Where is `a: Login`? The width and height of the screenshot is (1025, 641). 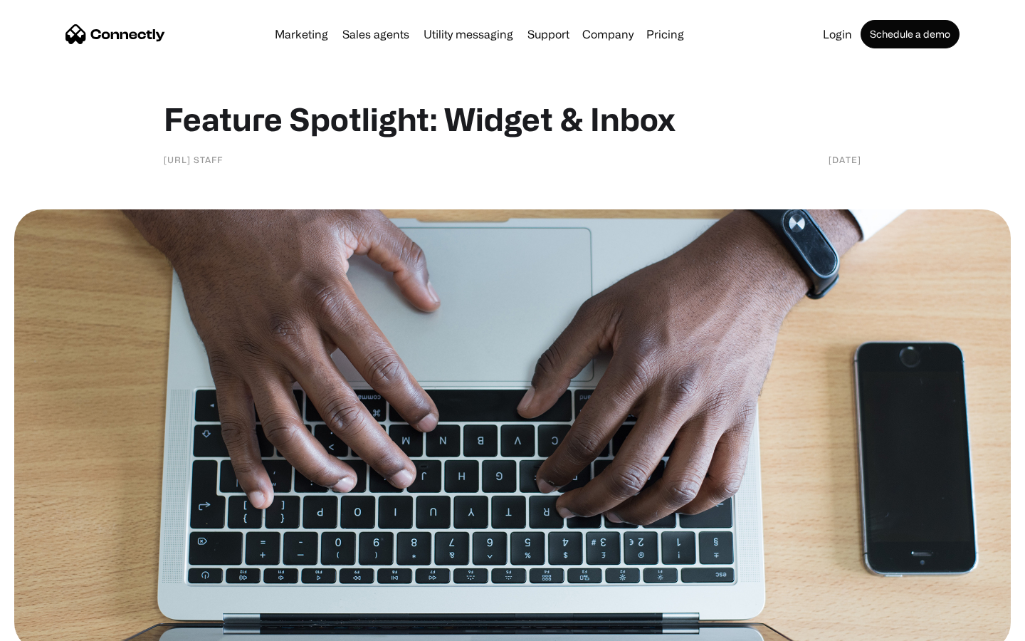 a: Login is located at coordinates (837, 34).